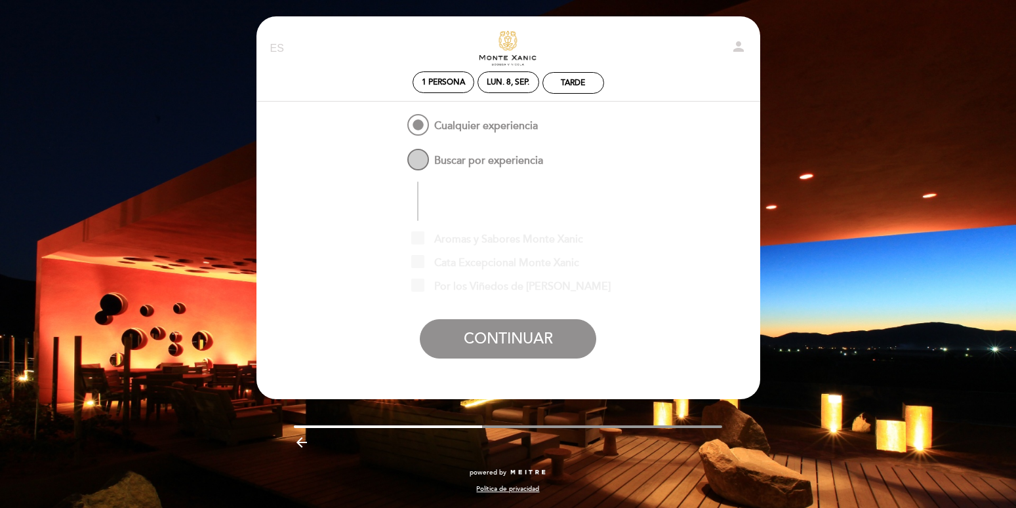  What do you see at coordinates (508, 473) in the screenshot?
I see `a: powered by` at bounding box center [508, 473].